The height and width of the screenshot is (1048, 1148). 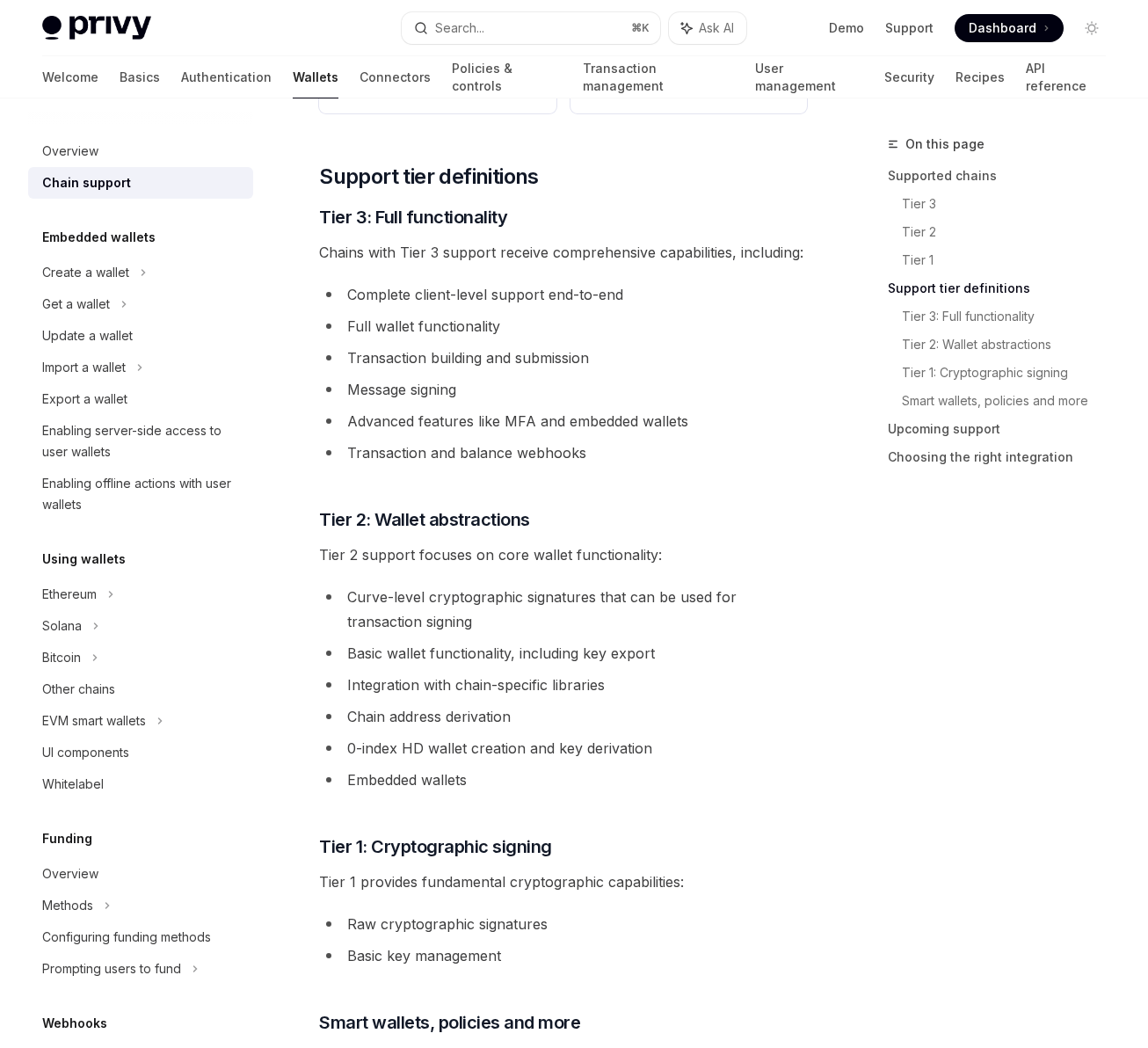 I want to click on a: Wallets, so click(x=316, y=77).